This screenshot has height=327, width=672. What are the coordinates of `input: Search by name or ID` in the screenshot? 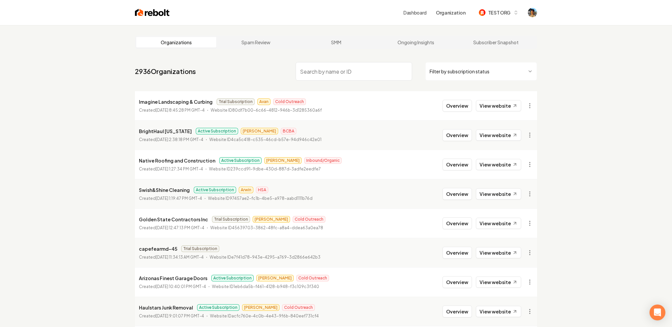 It's located at (354, 71).